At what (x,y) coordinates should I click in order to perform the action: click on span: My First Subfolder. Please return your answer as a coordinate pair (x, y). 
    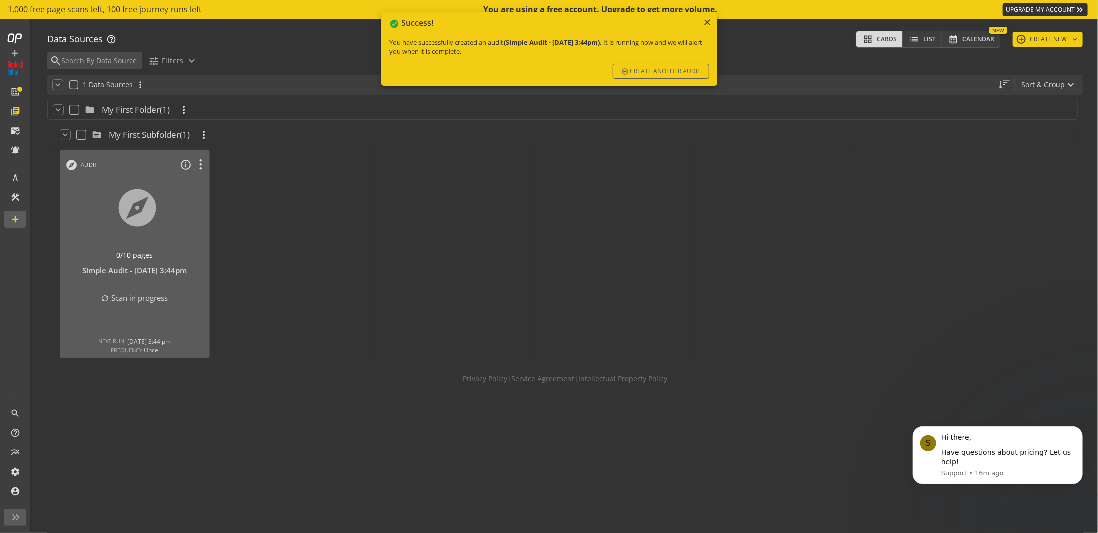
    Looking at the image, I should click on (144, 135).